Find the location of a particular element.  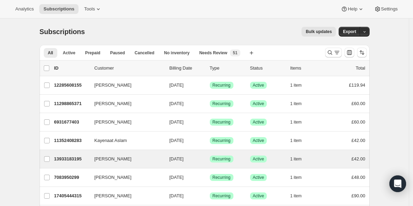

button: Bulk updates is located at coordinates (319, 32).